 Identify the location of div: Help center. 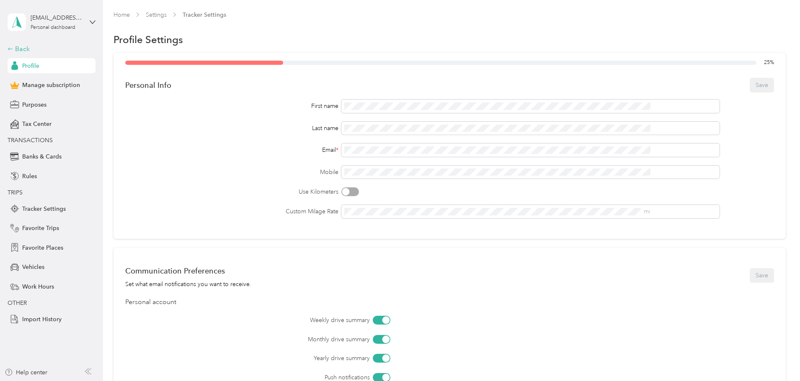
(26, 373).